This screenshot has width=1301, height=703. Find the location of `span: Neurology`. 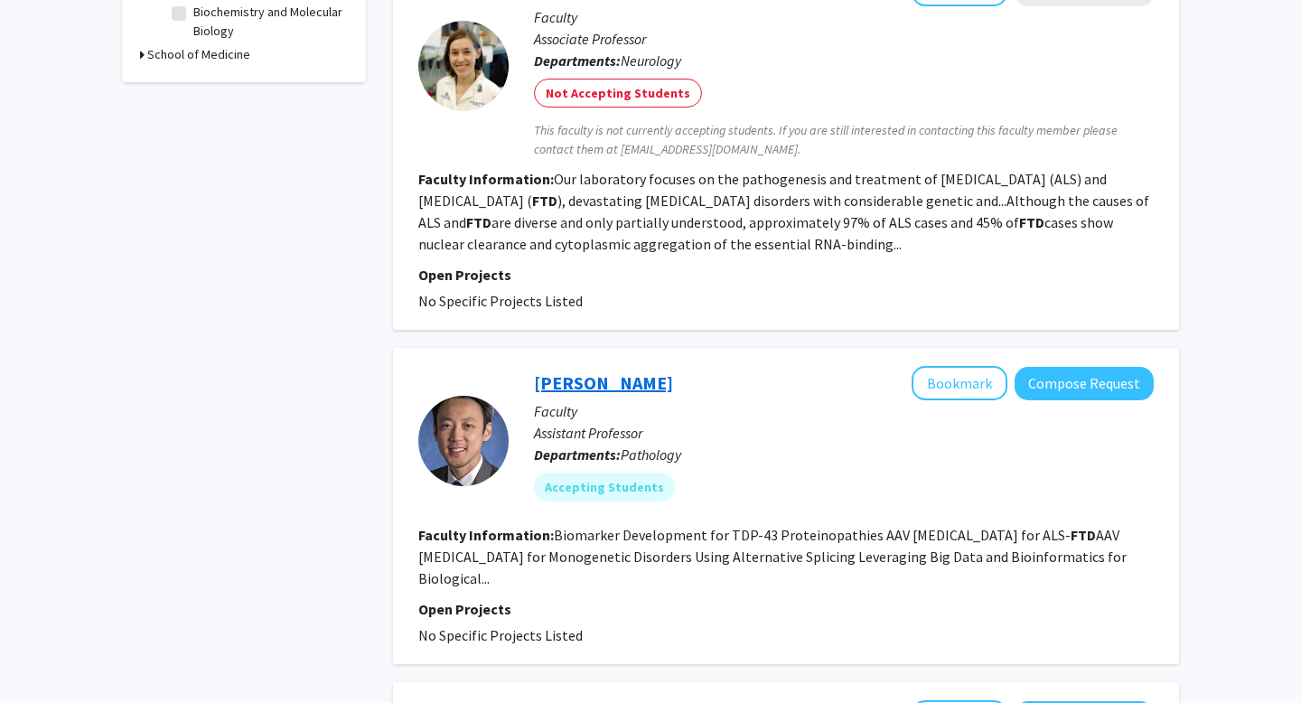

span: Neurology is located at coordinates (651, 61).